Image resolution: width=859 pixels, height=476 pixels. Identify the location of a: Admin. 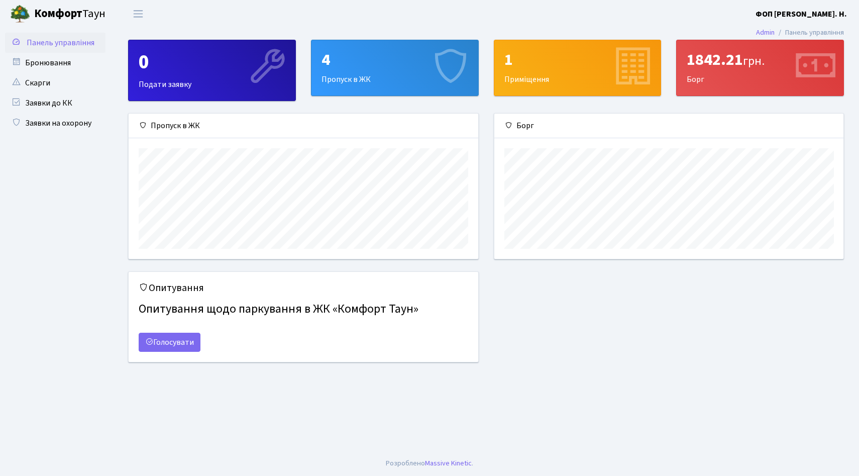
(765, 32).